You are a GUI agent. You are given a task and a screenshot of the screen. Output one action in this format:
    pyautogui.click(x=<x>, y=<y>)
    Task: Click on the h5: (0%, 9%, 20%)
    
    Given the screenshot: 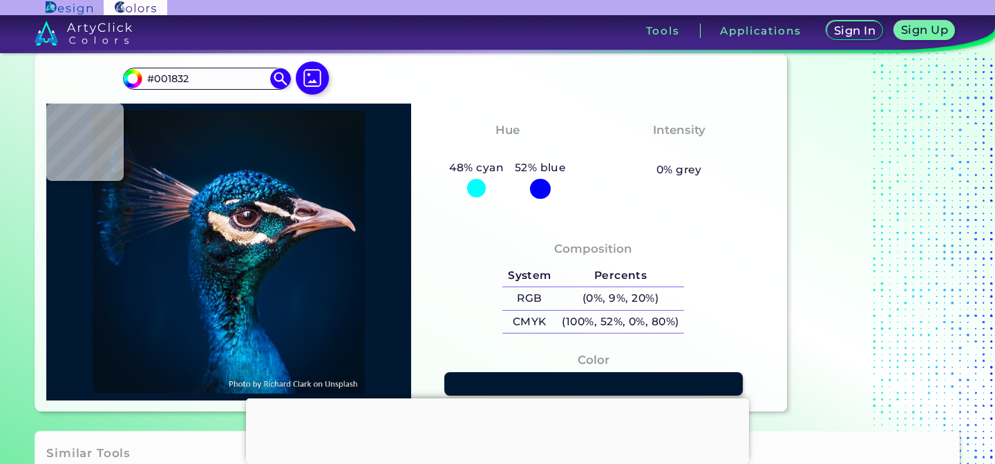 What is the action you would take?
    pyautogui.click(x=620, y=298)
    